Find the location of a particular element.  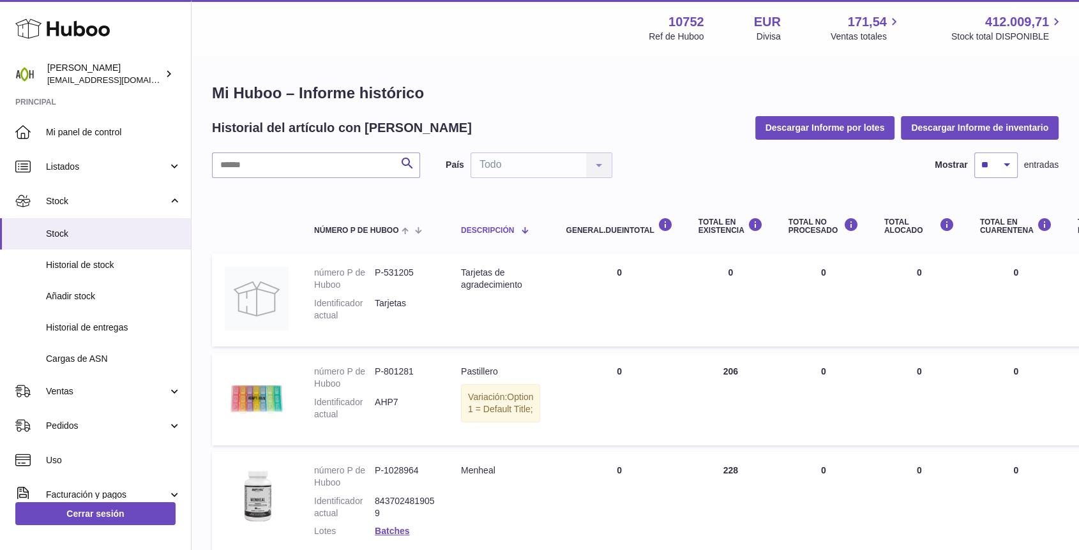

span: Descripción is located at coordinates (487, 230).